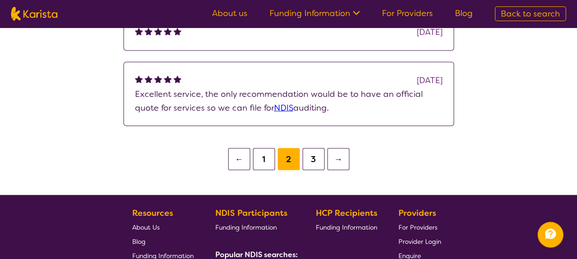 The width and height of the screenshot is (577, 259). Describe the element at coordinates (146, 227) in the screenshot. I see `span: About Us` at that location.